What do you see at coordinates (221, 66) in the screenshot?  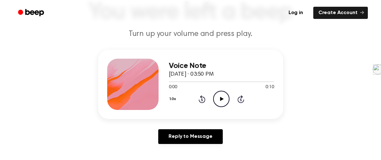 I see `h3: Voice Note` at bounding box center [221, 66].